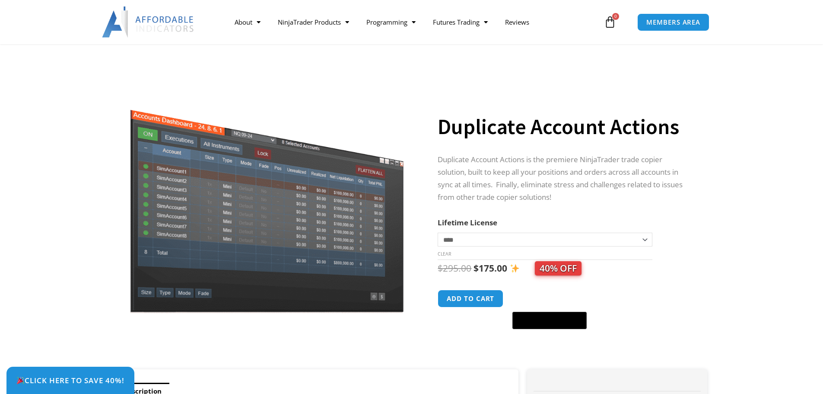  I want to click on span: 40% OFF, so click(558, 268).